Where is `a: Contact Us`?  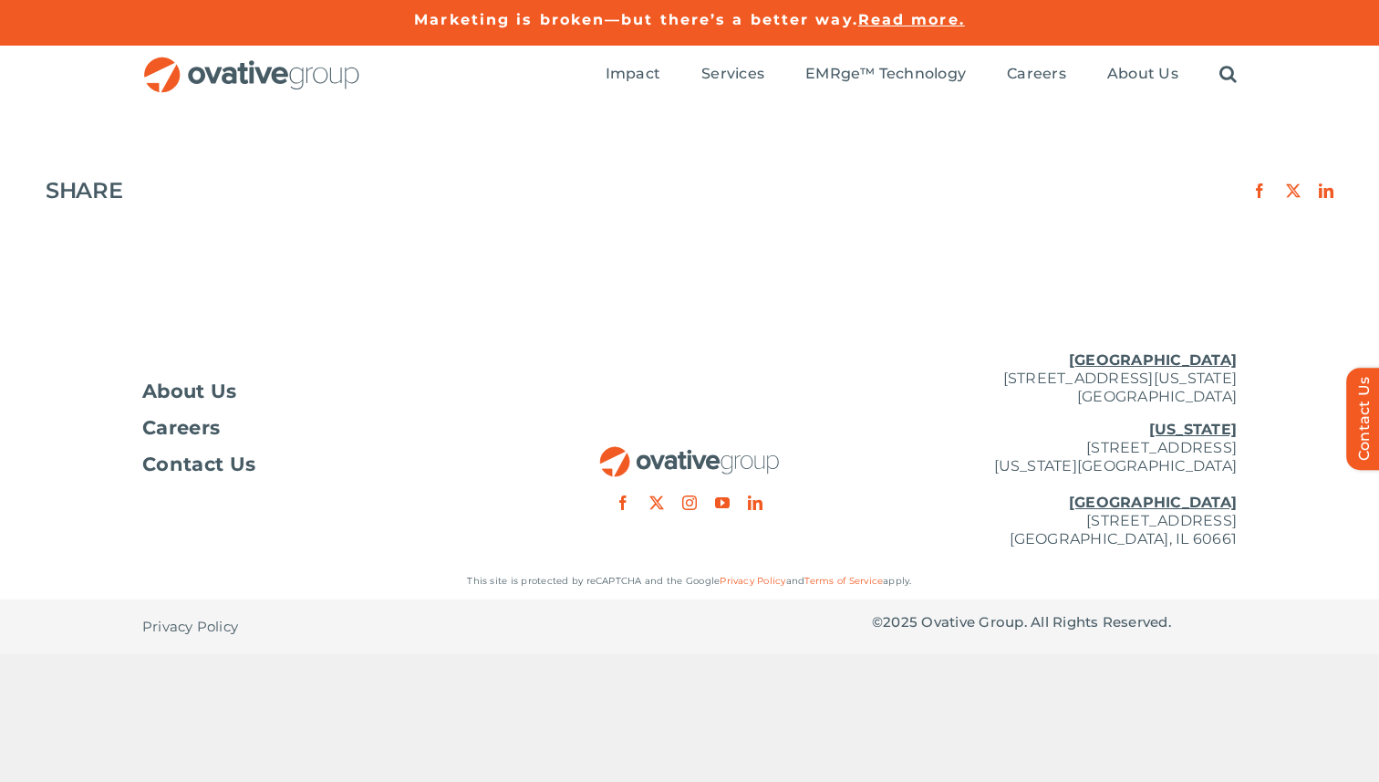 a: Contact Us is located at coordinates (325, 464).